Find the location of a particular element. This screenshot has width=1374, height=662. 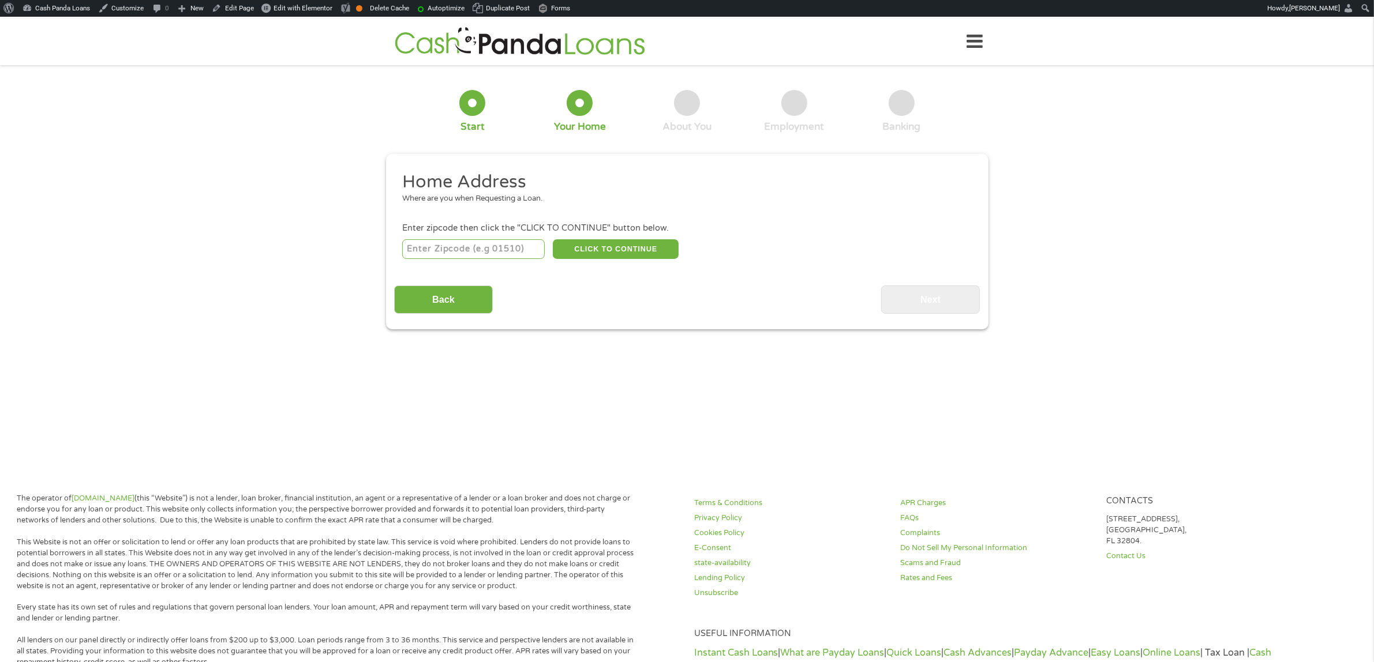

h2: Home Address is located at coordinates (683, 182).